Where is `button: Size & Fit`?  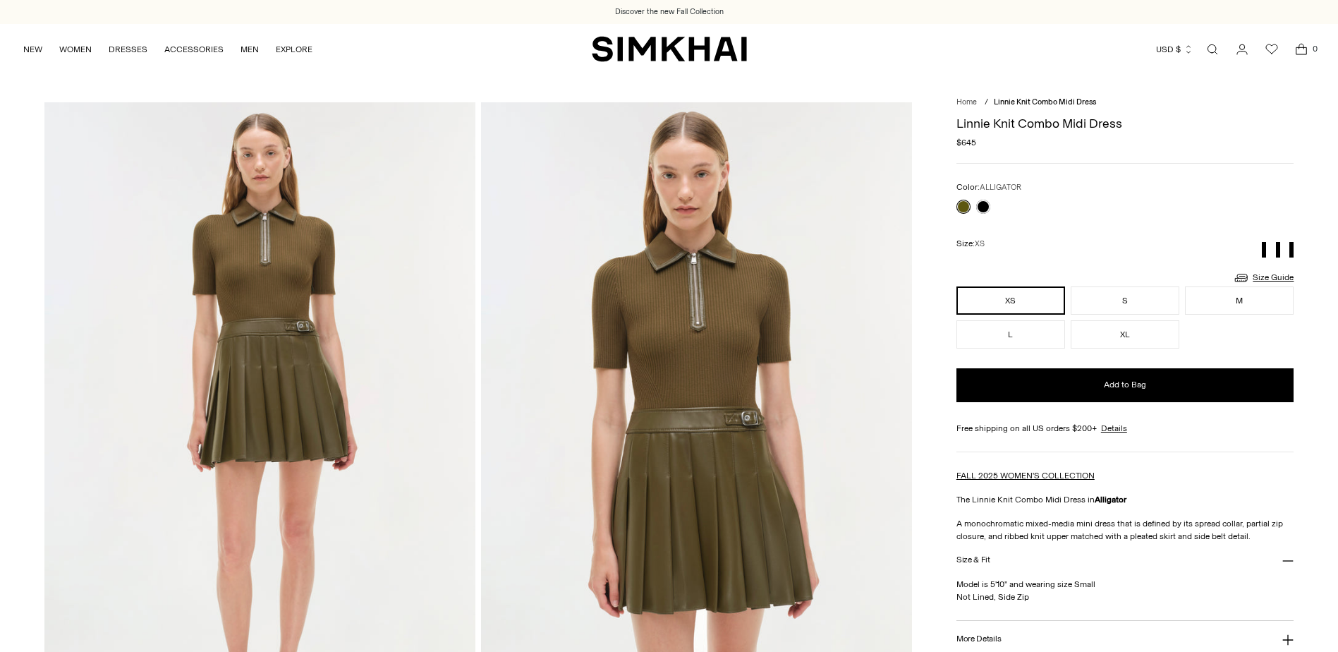 button: Size & Fit is located at coordinates (1125, 560).